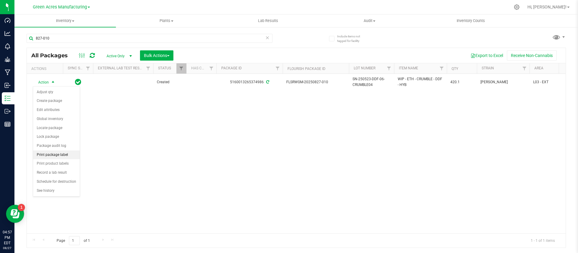 This screenshot has height=253, width=578. What do you see at coordinates (74, 240) in the screenshot?
I see `input: 1` at bounding box center [74, 240].